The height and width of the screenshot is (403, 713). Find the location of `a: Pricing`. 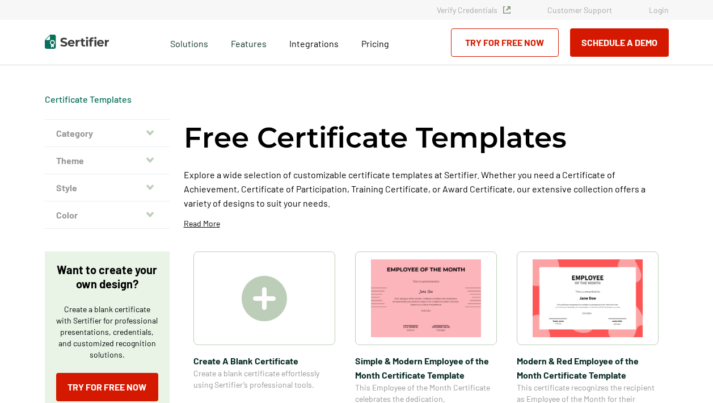

a: Pricing is located at coordinates (375, 42).